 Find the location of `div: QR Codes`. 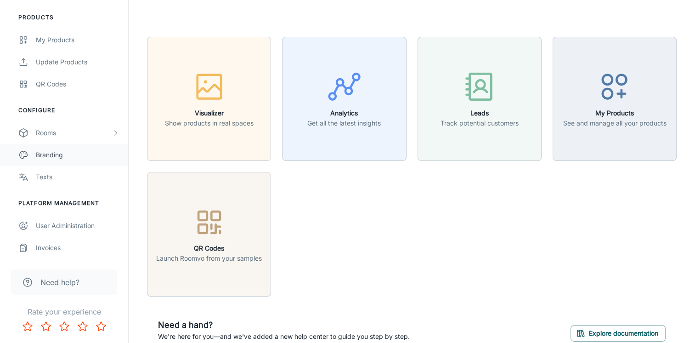

div: QR Codes is located at coordinates (77, 84).